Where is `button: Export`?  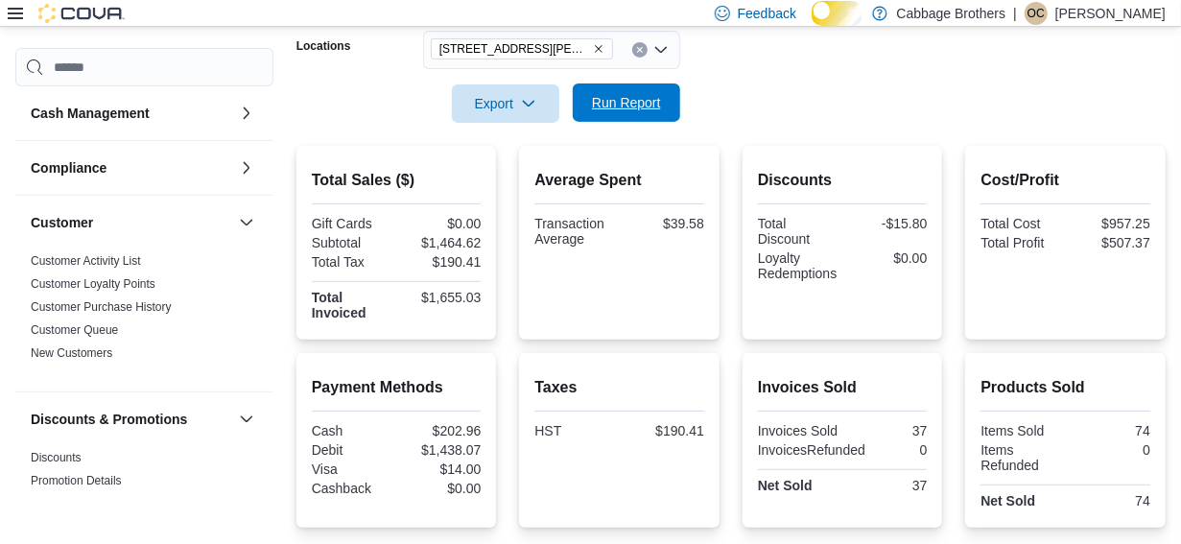
button: Export is located at coordinates (506, 104).